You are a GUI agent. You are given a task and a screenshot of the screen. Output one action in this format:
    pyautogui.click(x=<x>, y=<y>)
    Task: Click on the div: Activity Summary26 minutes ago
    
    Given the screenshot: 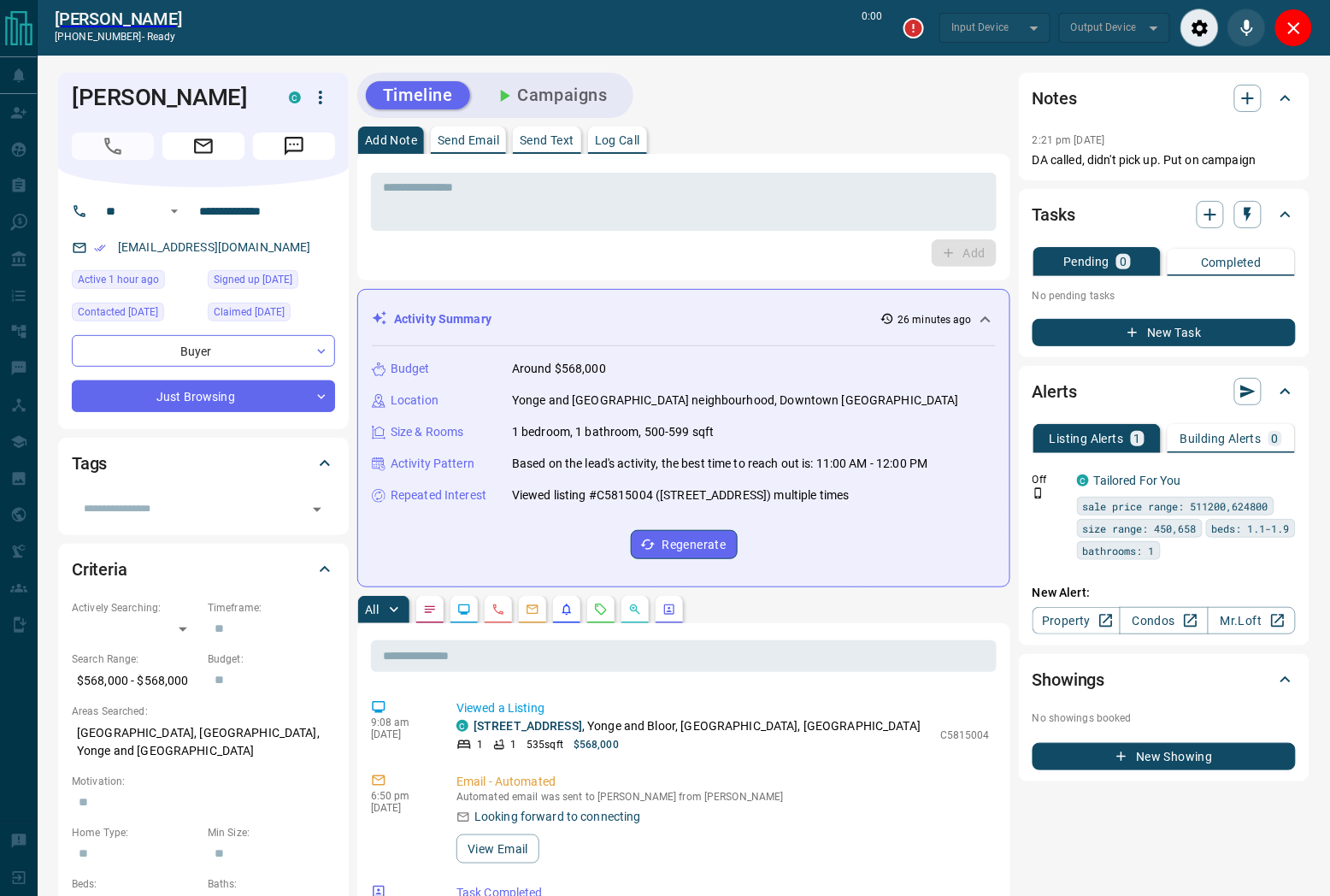 What is the action you would take?
    pyautogui.click(x=684, y=319)
    